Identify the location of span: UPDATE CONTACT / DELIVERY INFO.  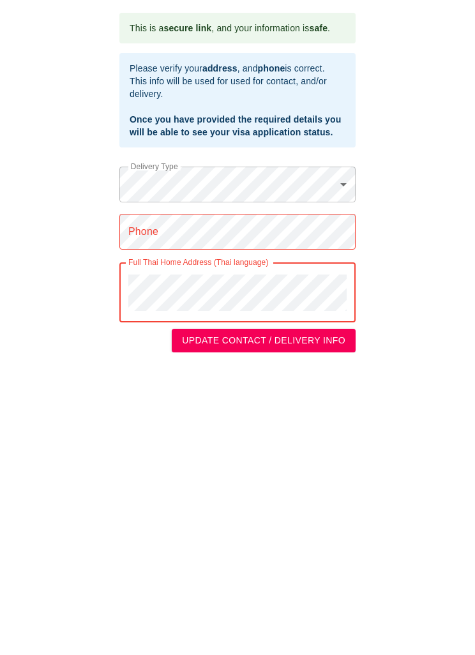
(264, 340).